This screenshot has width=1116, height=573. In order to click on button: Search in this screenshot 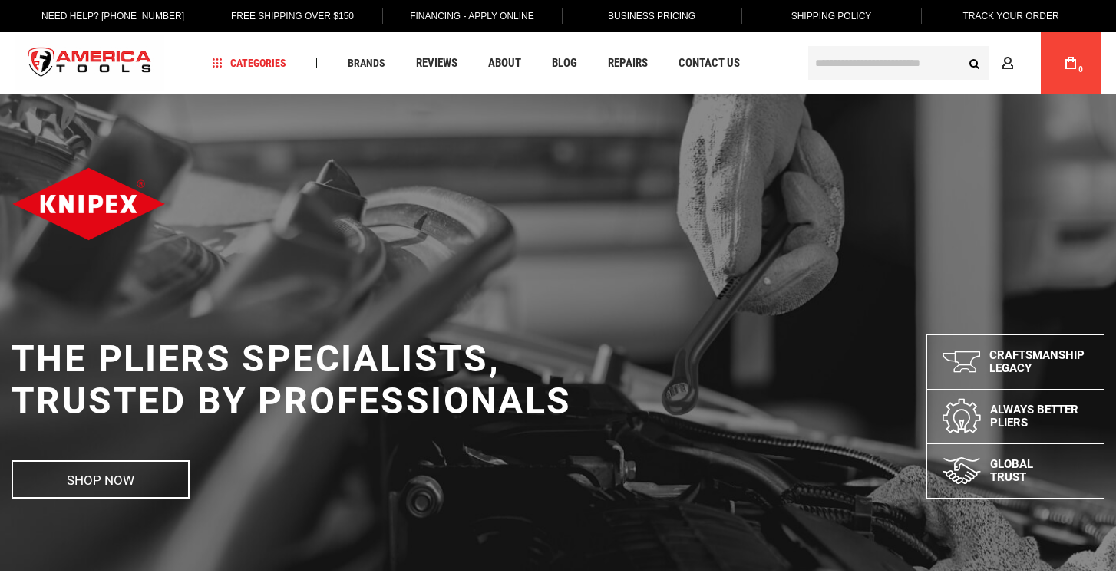, I will do `click(974, 63)`.